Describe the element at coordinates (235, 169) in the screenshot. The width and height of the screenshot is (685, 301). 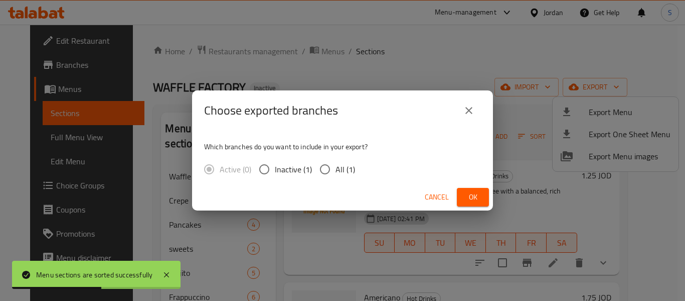
I see `span: Active (0)` at that location.